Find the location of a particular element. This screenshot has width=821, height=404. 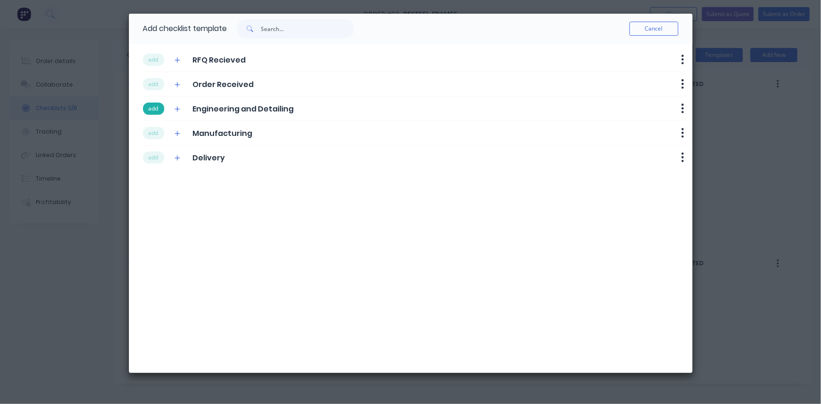

span: Engineering and Detailing is located at coordinates (243, 109).